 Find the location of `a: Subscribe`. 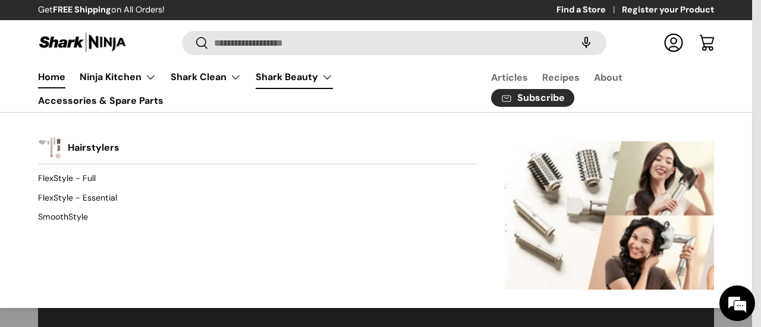

a: Subscribe is located at coordinates (532, 98).